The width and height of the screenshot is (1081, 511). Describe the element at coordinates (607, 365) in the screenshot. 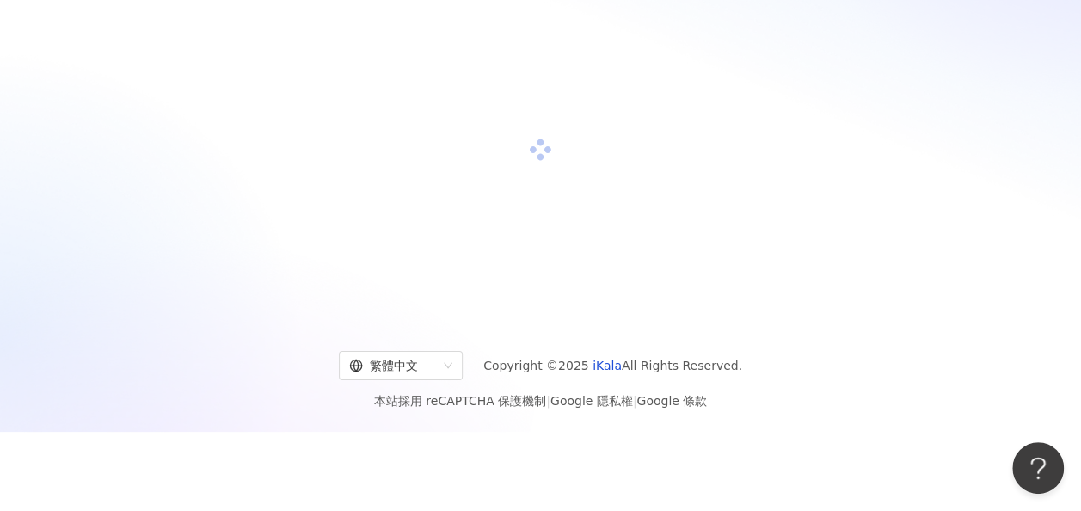

I see `a: iKala` at that location.